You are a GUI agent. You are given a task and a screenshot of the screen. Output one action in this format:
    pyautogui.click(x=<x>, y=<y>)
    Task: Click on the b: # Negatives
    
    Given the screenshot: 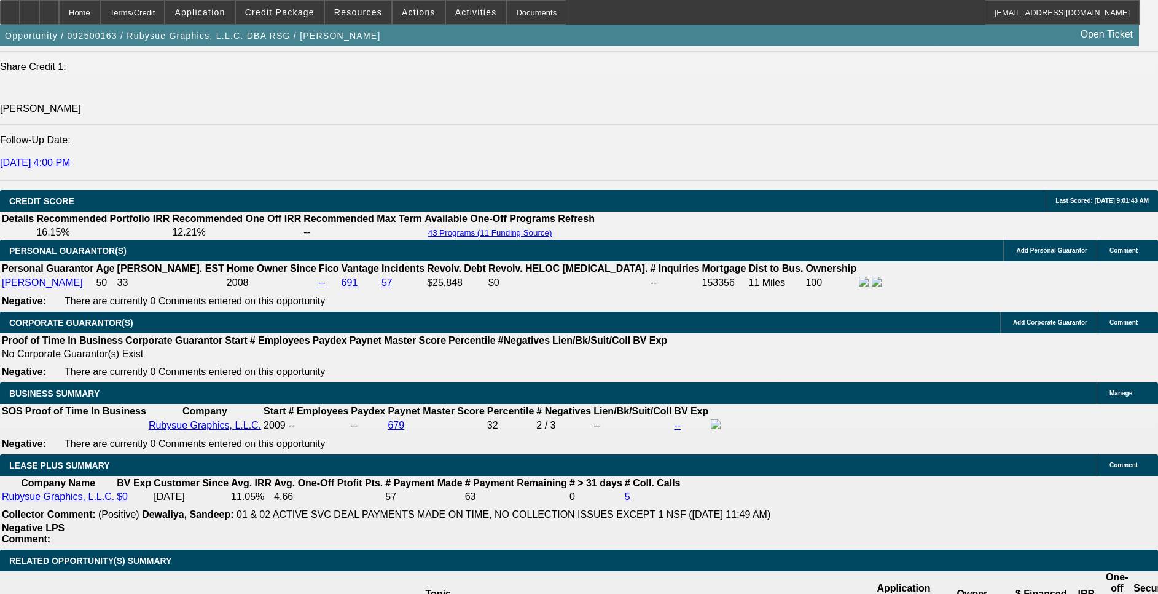 What is the action you would take?
    pyautogui.click(x=563, y=410)
    